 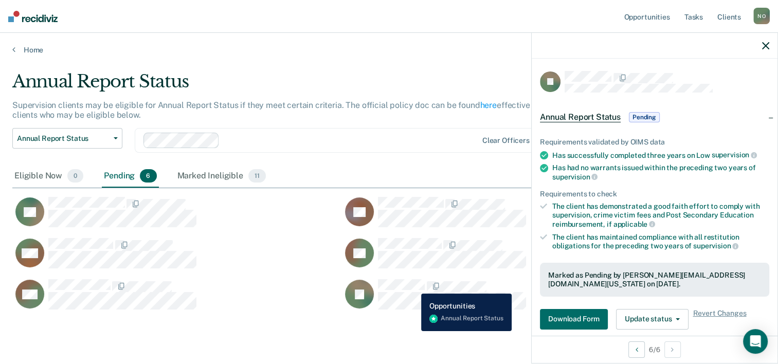 I want to click on div: CaseloadOpportunityCell-02959279, so click(x=507, y=258).